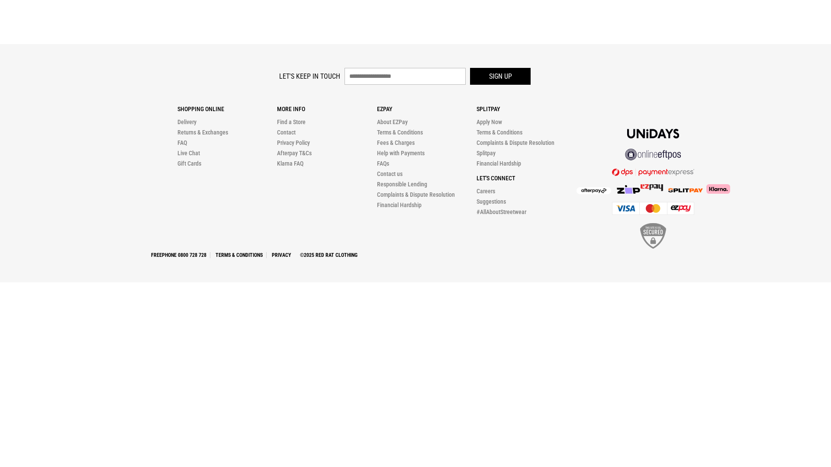 This screenshot has height=467, width=831. Describe the element at coordinates (653, 172) in the screenshot. I see `img: DPS` at that location.